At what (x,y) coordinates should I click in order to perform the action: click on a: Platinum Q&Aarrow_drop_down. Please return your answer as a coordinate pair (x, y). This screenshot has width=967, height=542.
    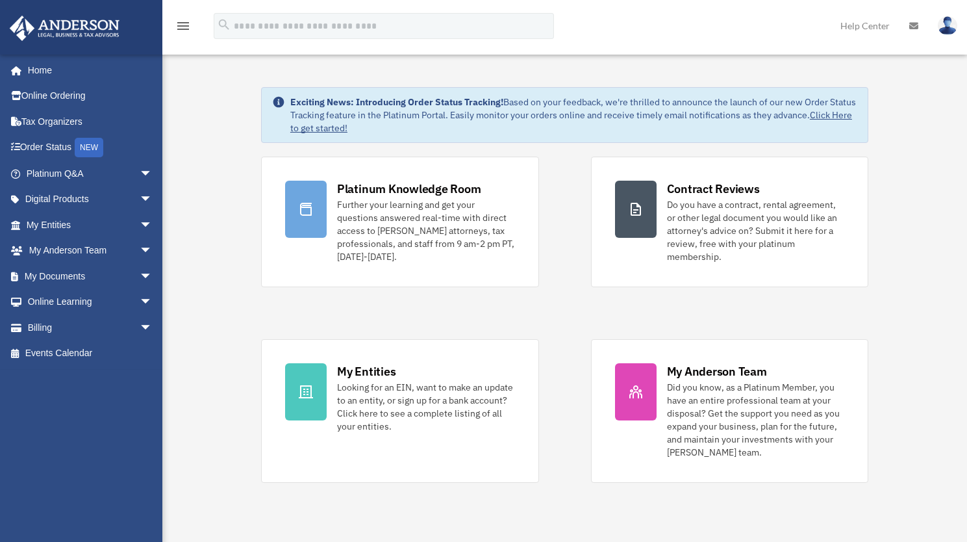
    Looking at the image, I should click on (90, 173).